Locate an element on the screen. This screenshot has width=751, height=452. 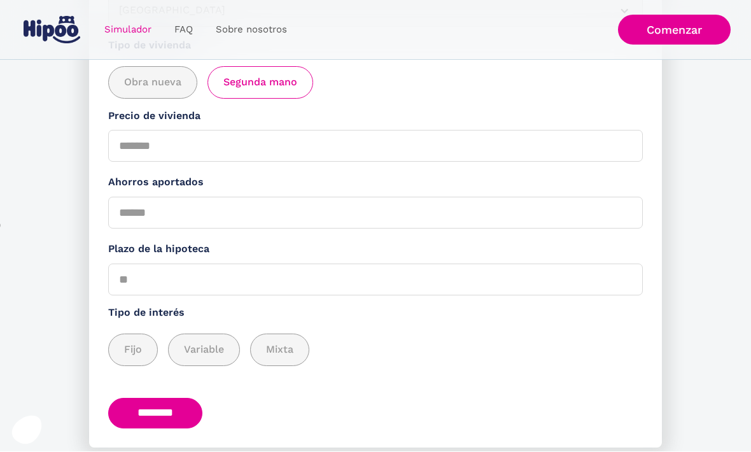
a: Comenzar is located at coordinates (674, 30).